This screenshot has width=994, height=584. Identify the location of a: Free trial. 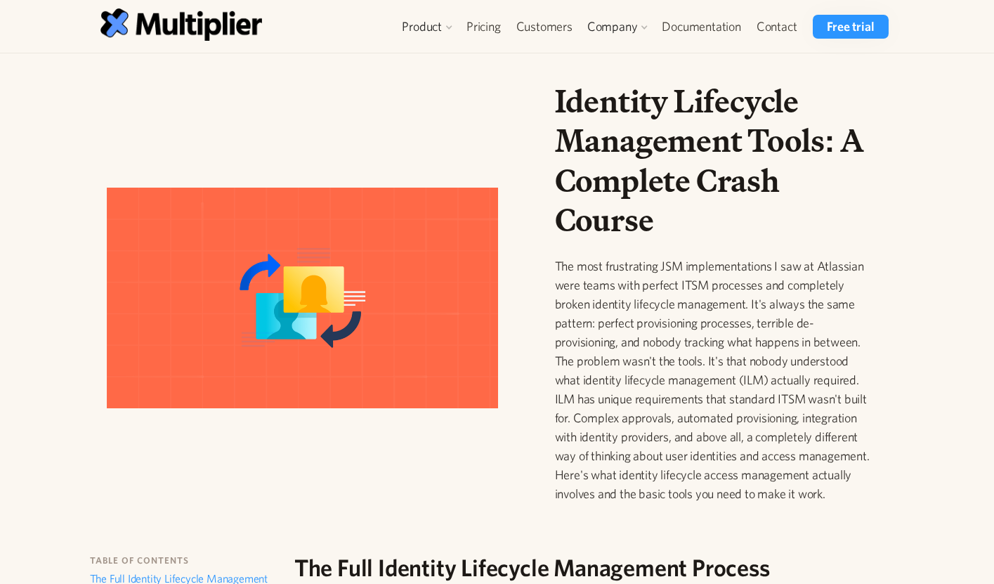
(850, 27).